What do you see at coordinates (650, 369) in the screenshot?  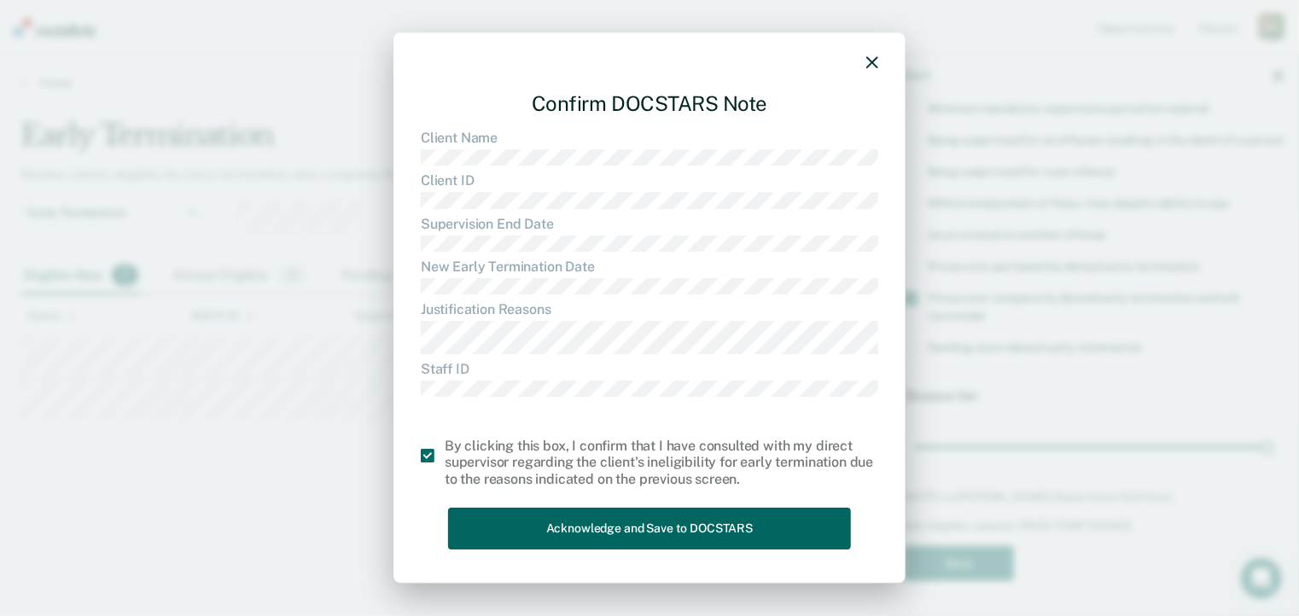 I see `dt: Staff ID` at bounding box center [650, 369].